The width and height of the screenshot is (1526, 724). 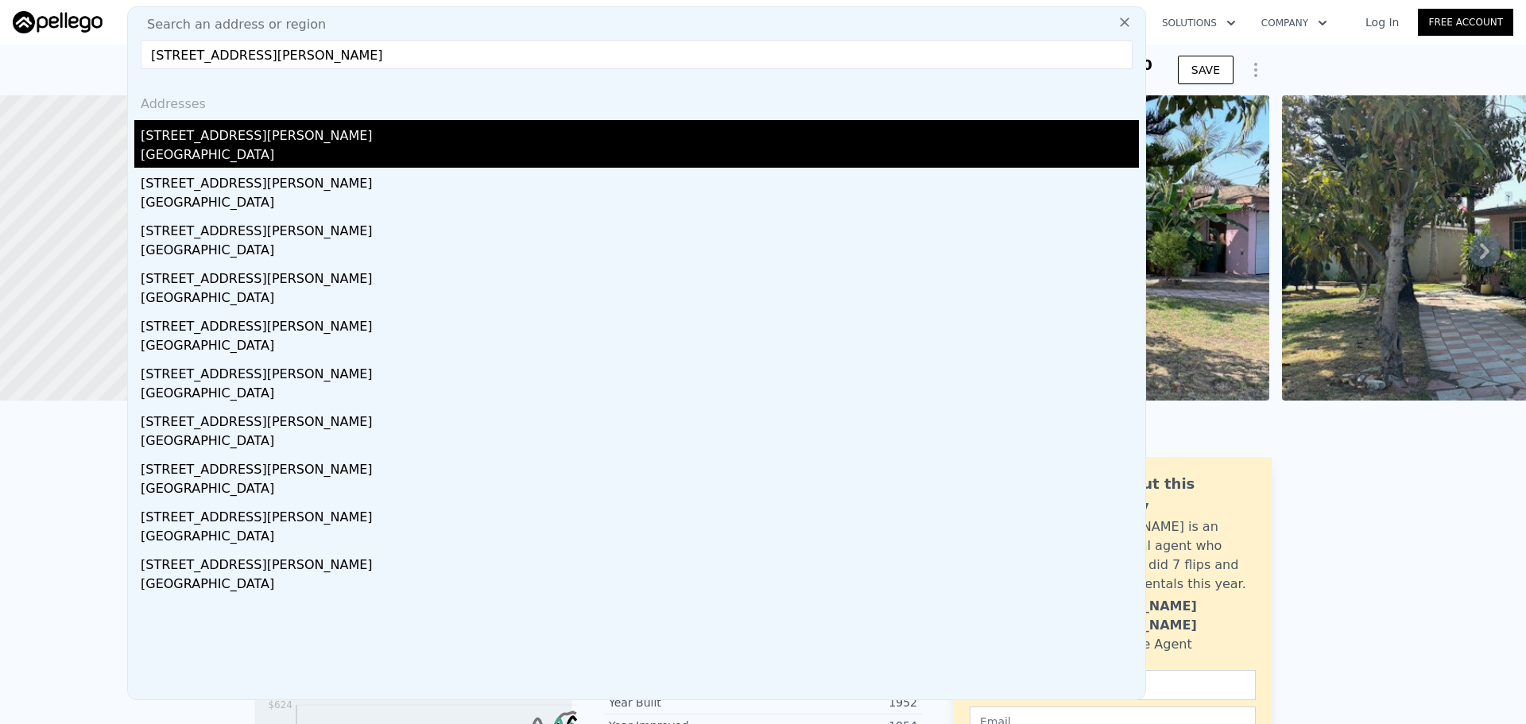 What do you see at coordinates (1256, 70) in the screenshot?
I see `button: Show Options` at bounding box center [1256, 70].